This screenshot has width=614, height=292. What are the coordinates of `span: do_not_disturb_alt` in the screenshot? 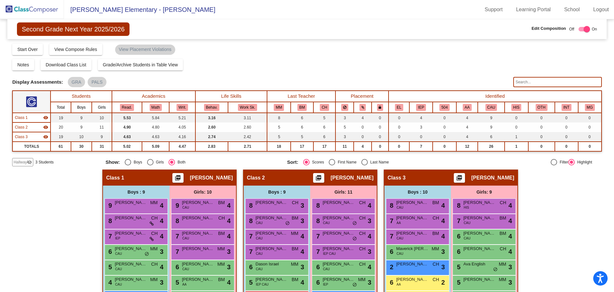 It's located at (355, 238).